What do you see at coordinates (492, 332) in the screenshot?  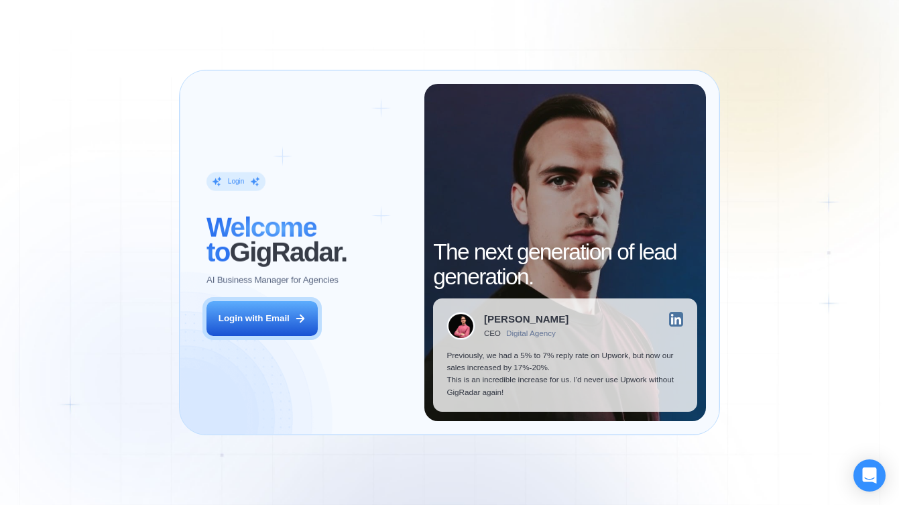 I see `div: CEO` at bounding box center [492, 332].